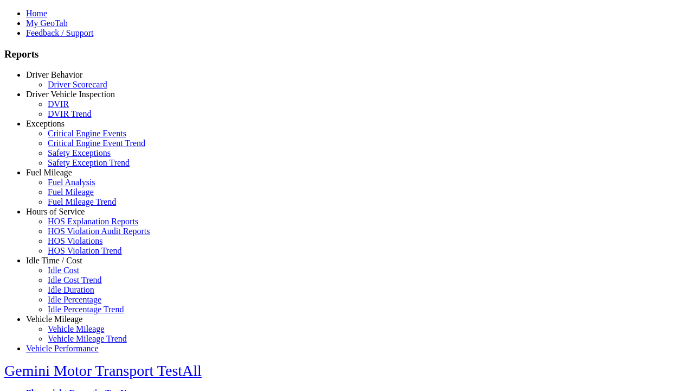 Image resolution: width=694 pixels, height=391 pixels. What do you see at coordinates (36, 13) in the screenshot?
I see `a: Home` at bounding box center [36, 13].